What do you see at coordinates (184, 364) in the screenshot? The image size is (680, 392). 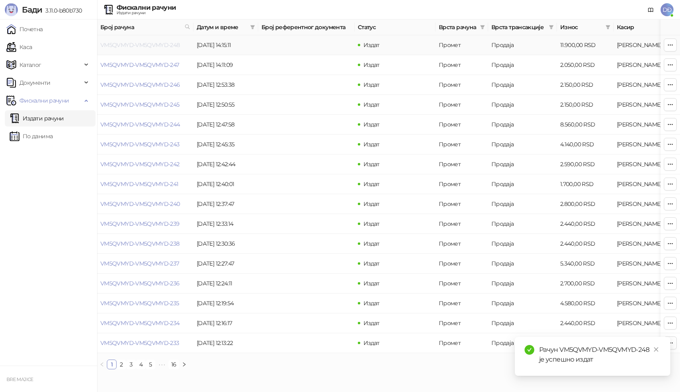 I see `li: Следећа страна` at bounding box center [184, 364].